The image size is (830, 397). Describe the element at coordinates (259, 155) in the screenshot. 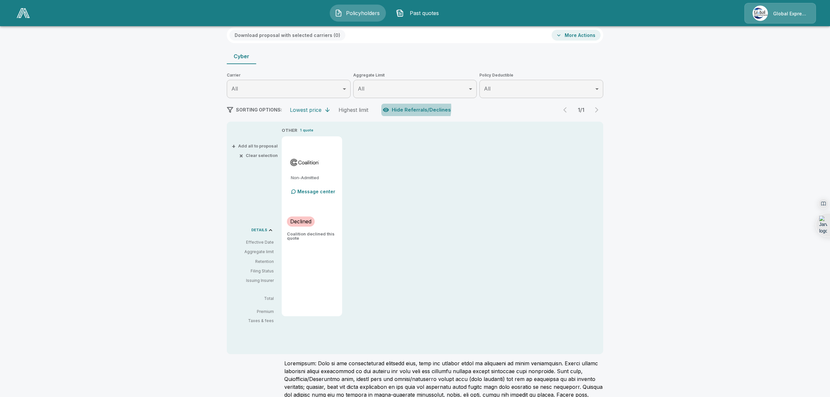

I see `button: ×Clear selection` at that location.